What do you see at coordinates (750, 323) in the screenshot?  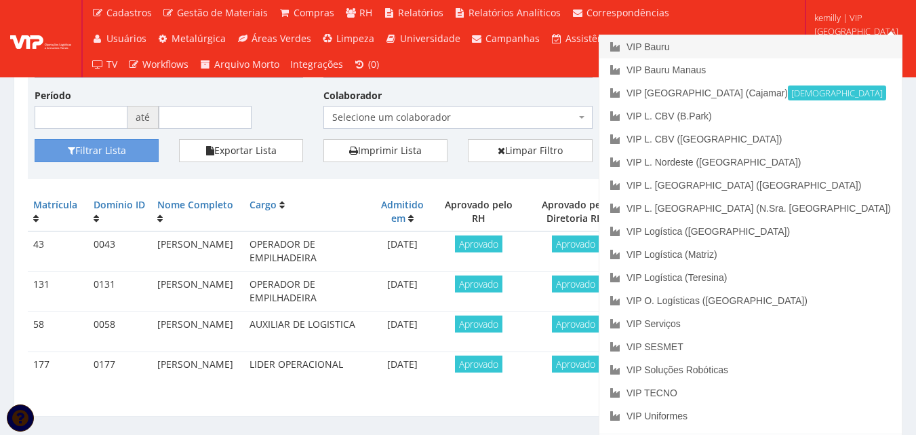 I see `a: VIP Serviços` at bounding box center [750, 323].